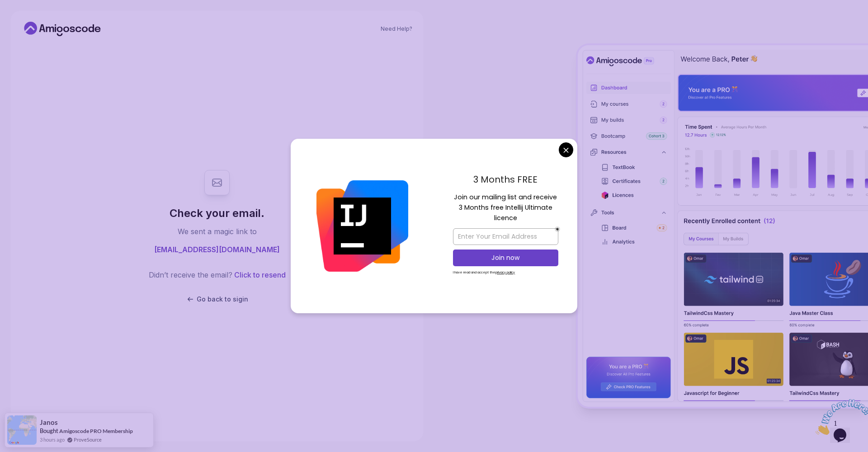  Describe the element at coordinates (28, 21) in the screenshot. I see `div: CloseChat attention grabber` at that location.